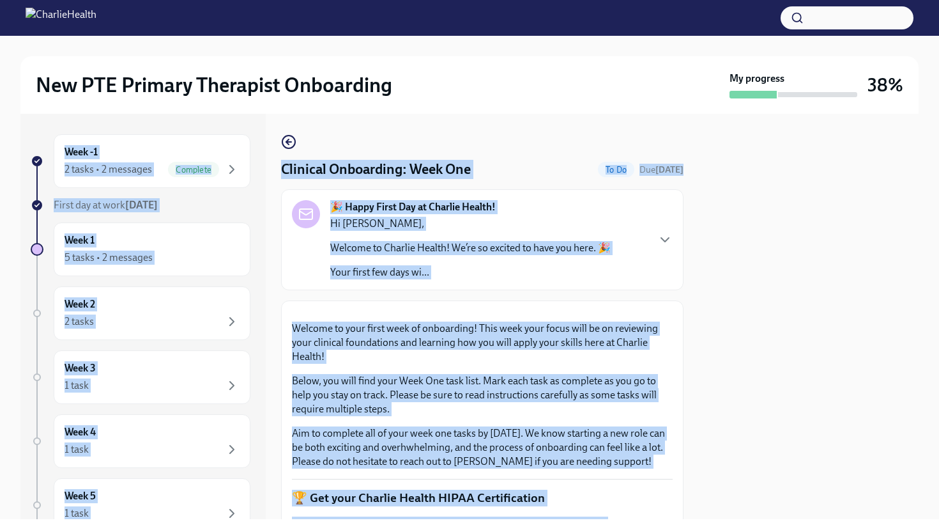 Image resolution: width=939 pixels, height=532 pixels. I want to click on span: Due, so click(661, 169).